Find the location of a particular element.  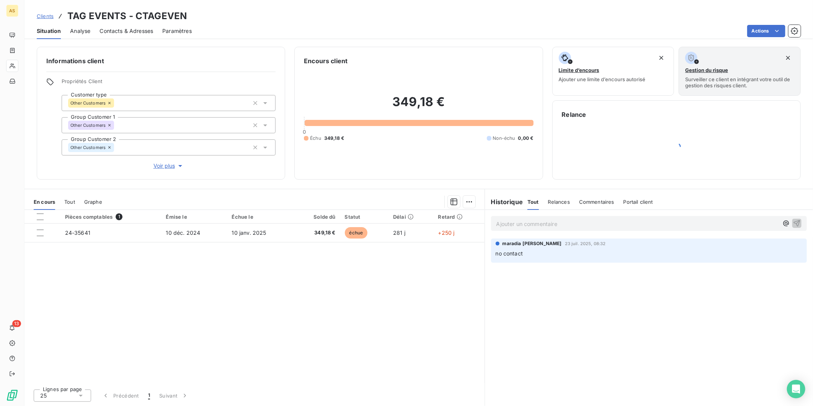

span: 13 is located at coordinates (16, 323).